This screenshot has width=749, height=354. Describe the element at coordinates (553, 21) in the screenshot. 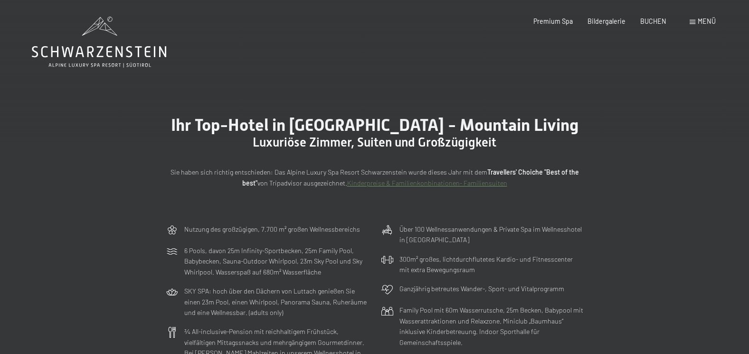

I see `span: Premium Spa` at that location.